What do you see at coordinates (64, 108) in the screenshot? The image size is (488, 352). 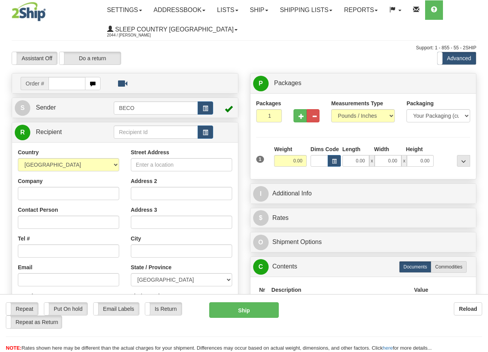 I see `a: S Sender` at bounding box center [64, 108].